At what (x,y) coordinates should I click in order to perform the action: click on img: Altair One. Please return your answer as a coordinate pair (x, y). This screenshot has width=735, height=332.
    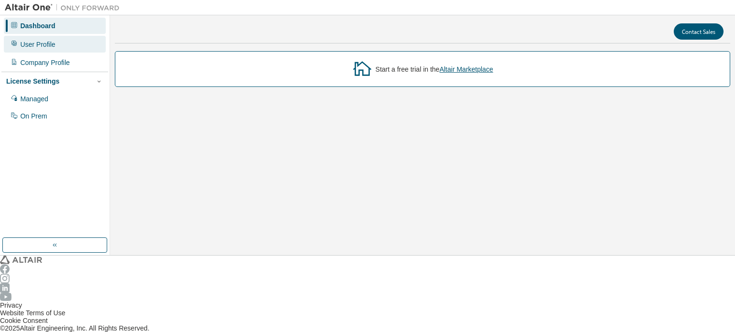
    Looking at the image, I should click on (65, 8).